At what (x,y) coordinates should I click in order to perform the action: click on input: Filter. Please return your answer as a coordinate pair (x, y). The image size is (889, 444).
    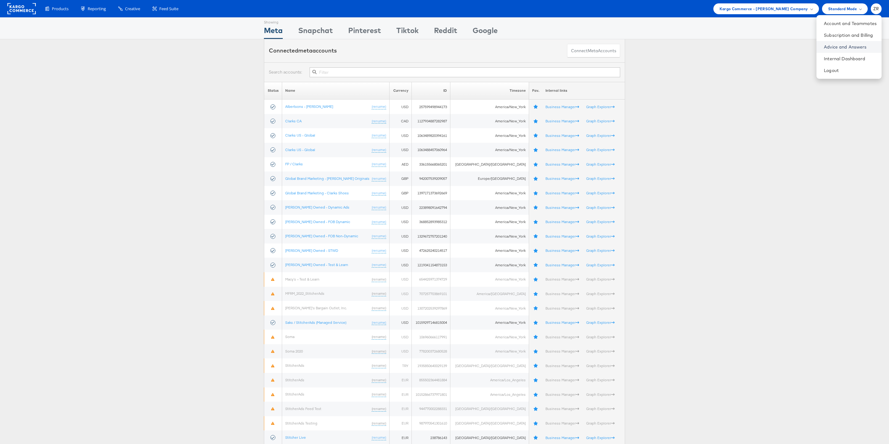
    Looking at the image, I should click on (465, 72).